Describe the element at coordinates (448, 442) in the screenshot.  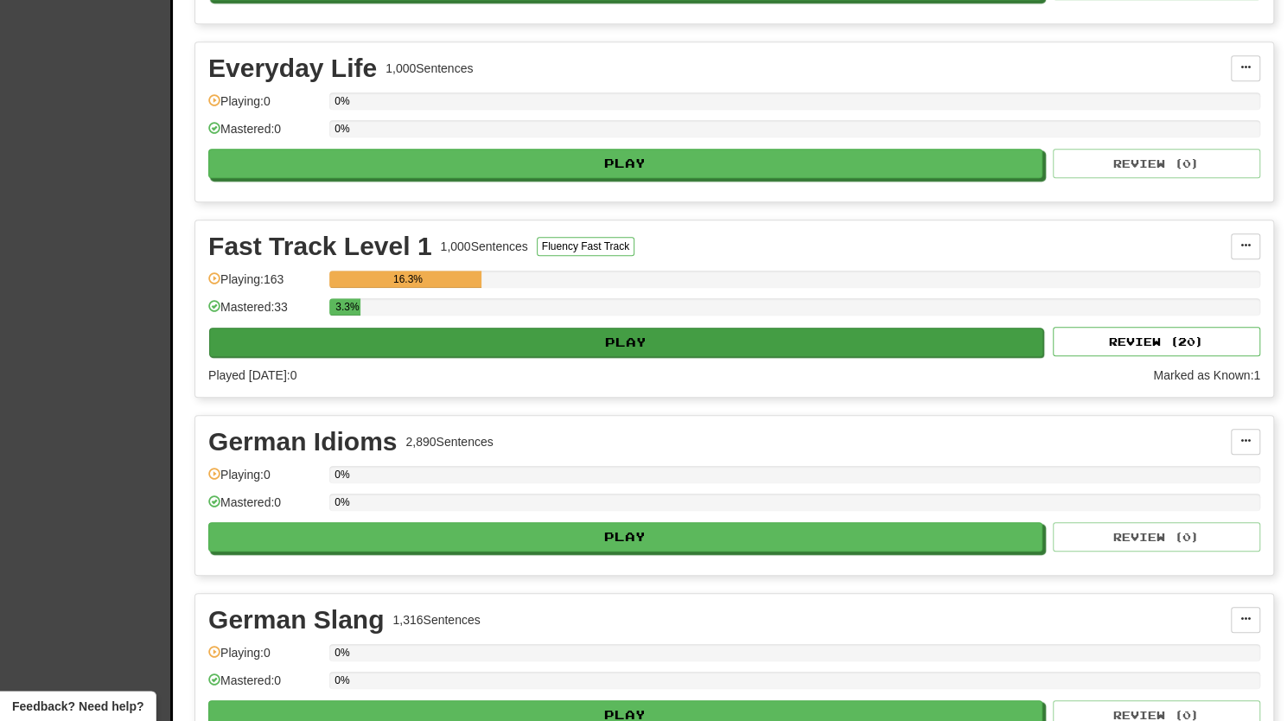
I see `div: 2,890 Sentences` at that location.